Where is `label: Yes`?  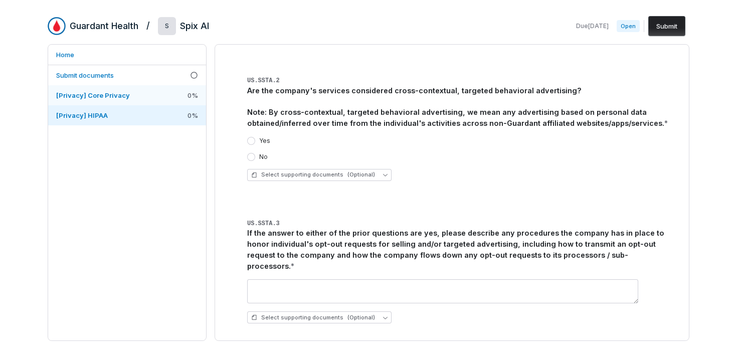 label: Yes is located at coordinates (265, 141).